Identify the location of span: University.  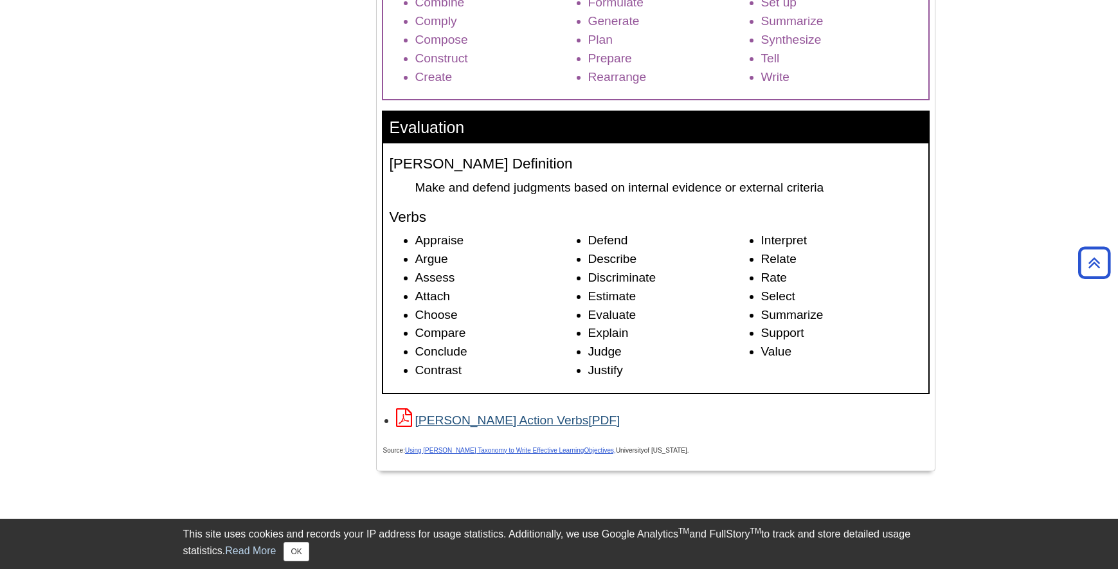
(630, 450).